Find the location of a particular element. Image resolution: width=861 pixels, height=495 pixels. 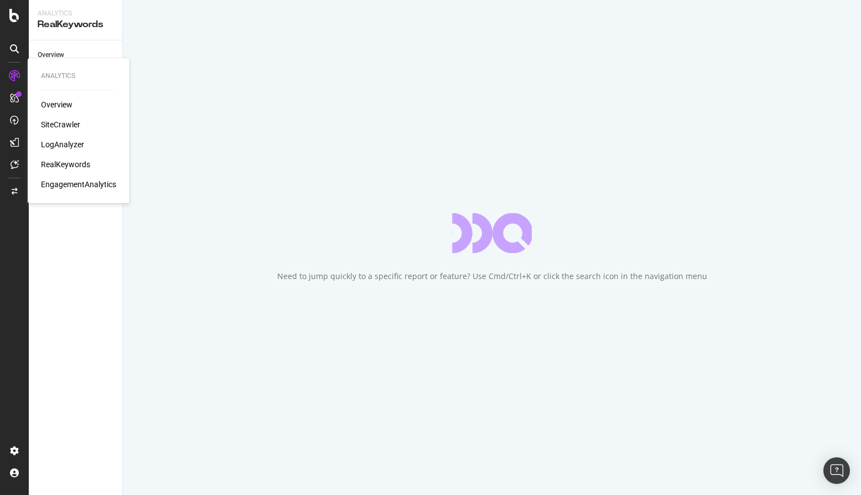

div: animation is located at coordinates (492, 233).